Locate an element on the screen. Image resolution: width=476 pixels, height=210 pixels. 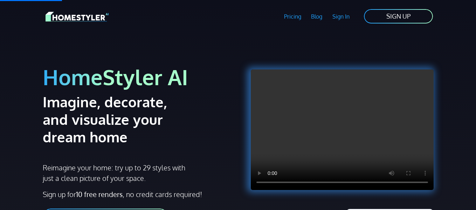
strong: 10 free renders is located at coordinates (99, 194).